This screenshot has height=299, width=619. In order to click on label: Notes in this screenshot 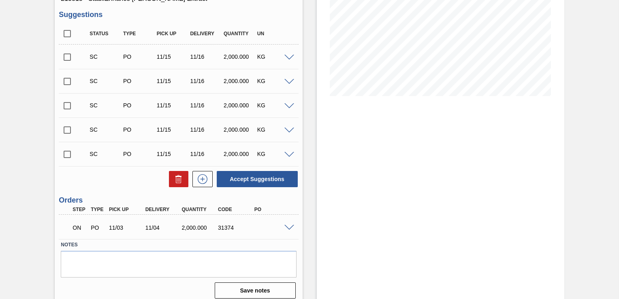, I will do `click(178, 245)`.